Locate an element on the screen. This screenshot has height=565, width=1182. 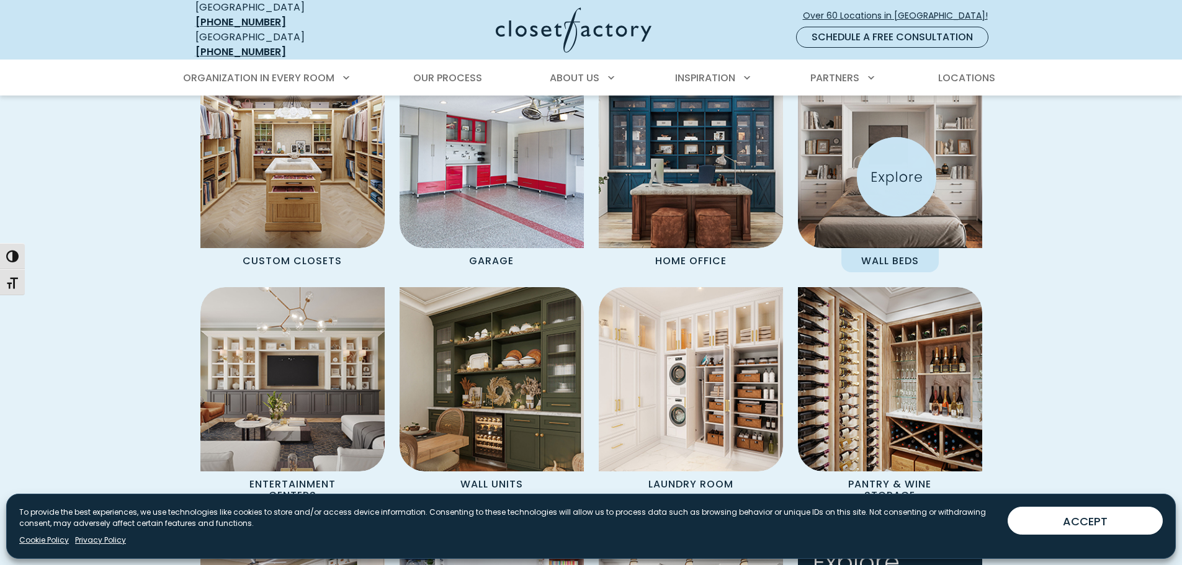
a: Custom Laundry Room Laundry Room is located at coordinates (691, 397).